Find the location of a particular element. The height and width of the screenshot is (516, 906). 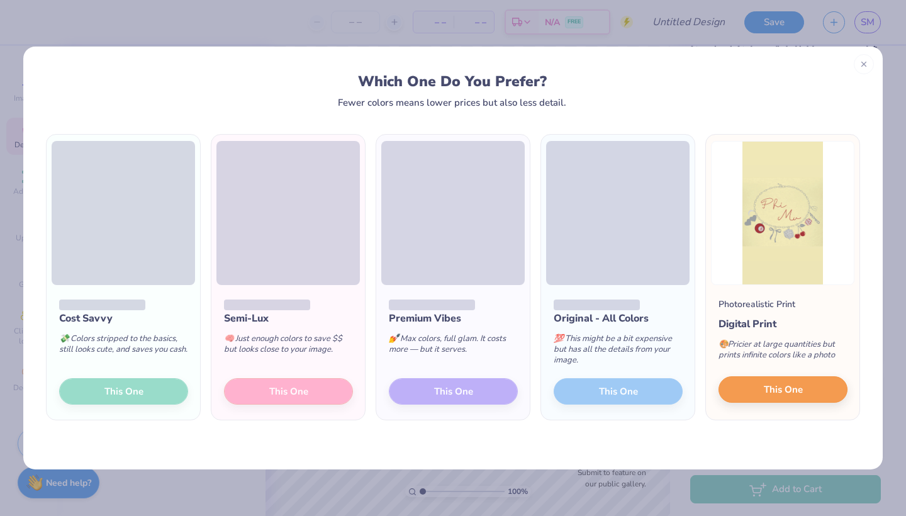

div: This might be a bit expensive but has all the details from your image. is located at coordinates (618, 352).